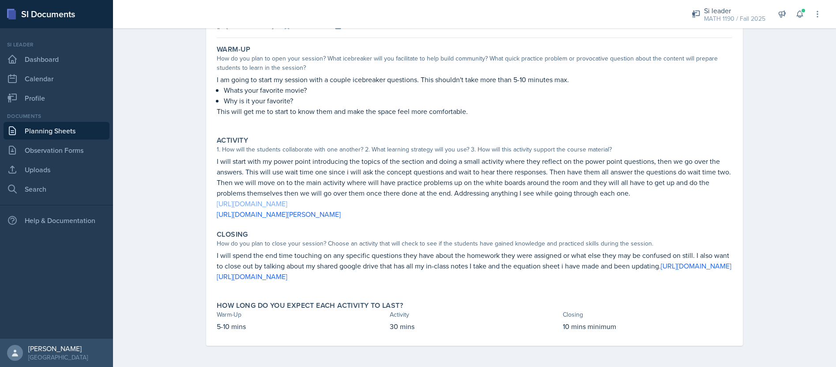 This screenshot has width=836, height=367. Describe the element at coordinates (310, 305) in the screenshot. I see `label: How long do you expect each activity to last?` at that location.